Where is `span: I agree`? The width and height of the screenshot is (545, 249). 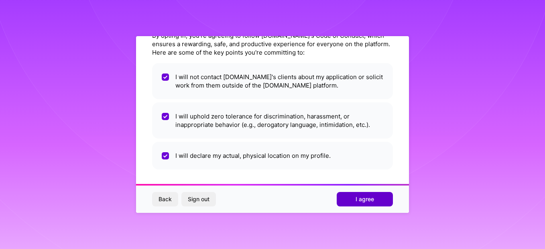 span: I agree is located at coordinates (365, 199).